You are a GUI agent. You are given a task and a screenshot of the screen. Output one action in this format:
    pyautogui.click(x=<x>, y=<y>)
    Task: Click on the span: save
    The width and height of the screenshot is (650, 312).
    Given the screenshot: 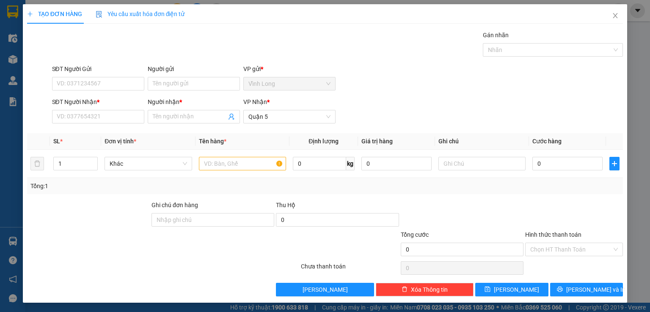 What is the action you would take?
    pyautogui.click(x=488, y=290)
    